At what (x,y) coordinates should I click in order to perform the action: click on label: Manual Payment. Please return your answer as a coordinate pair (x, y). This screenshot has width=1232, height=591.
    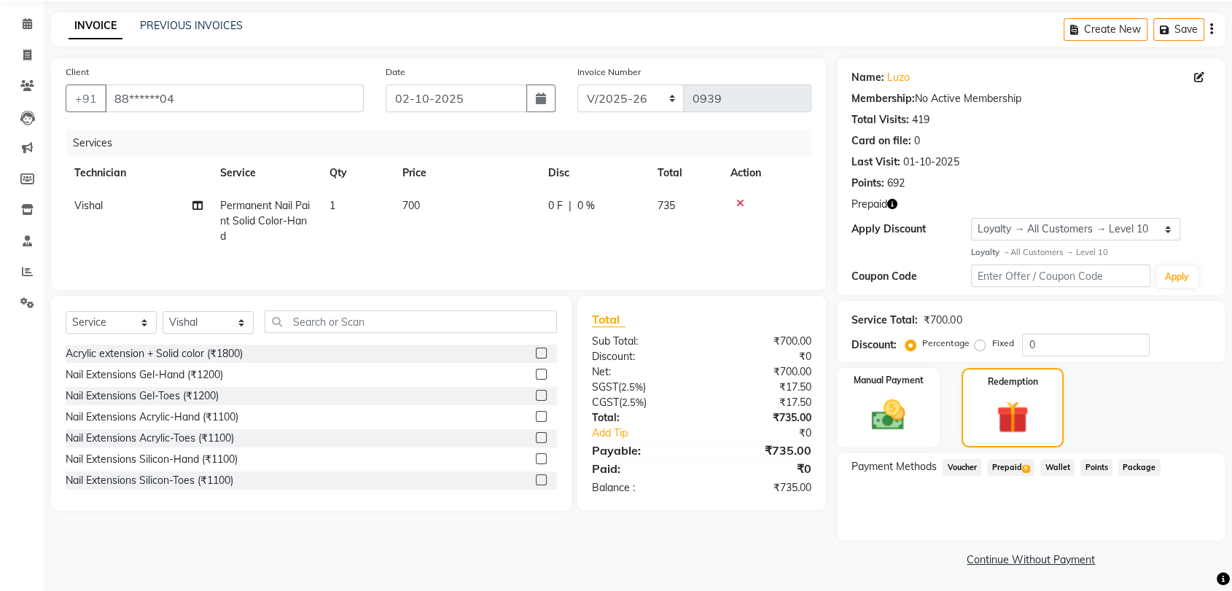
    Looking at the image, I should click on (889, 381).